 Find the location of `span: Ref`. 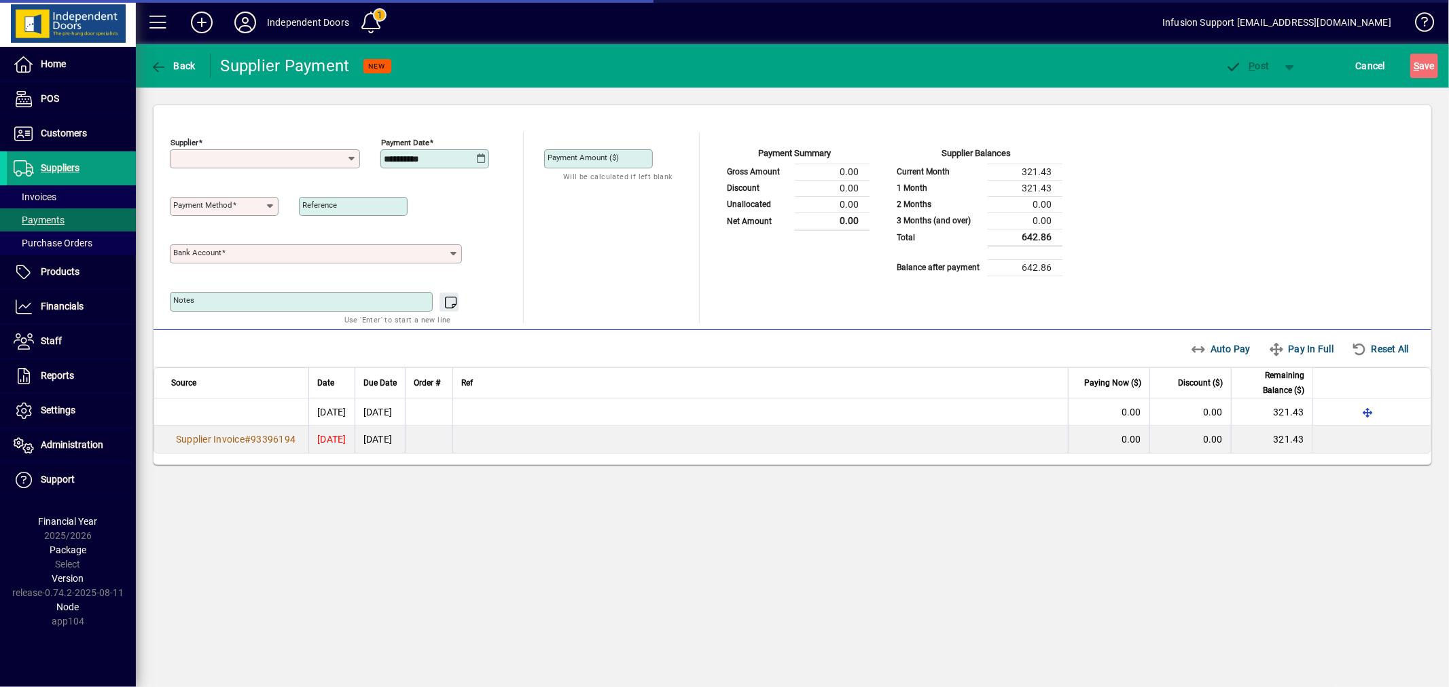

span: Ref is located at coordinates (467, 383).